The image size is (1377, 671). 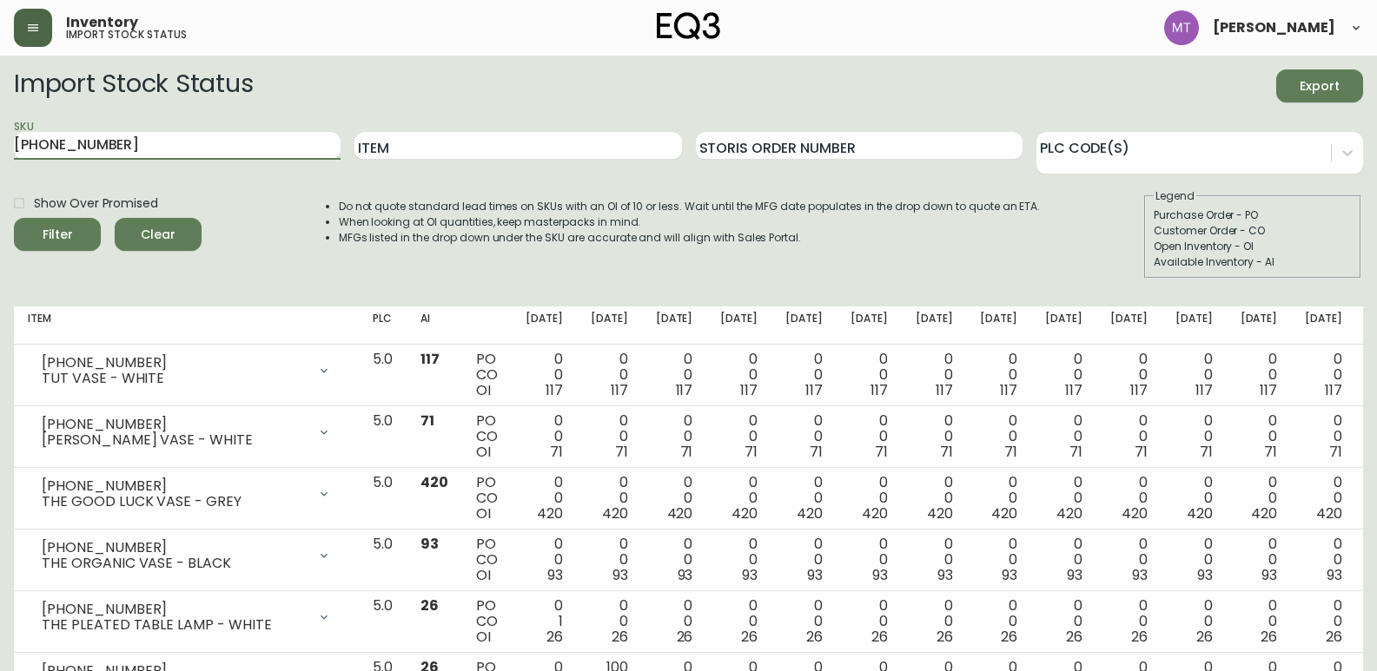 What do you see at coordinates (158, 235) in the screenshot?
I see `button: Clear` at bounding box center [158, 235].